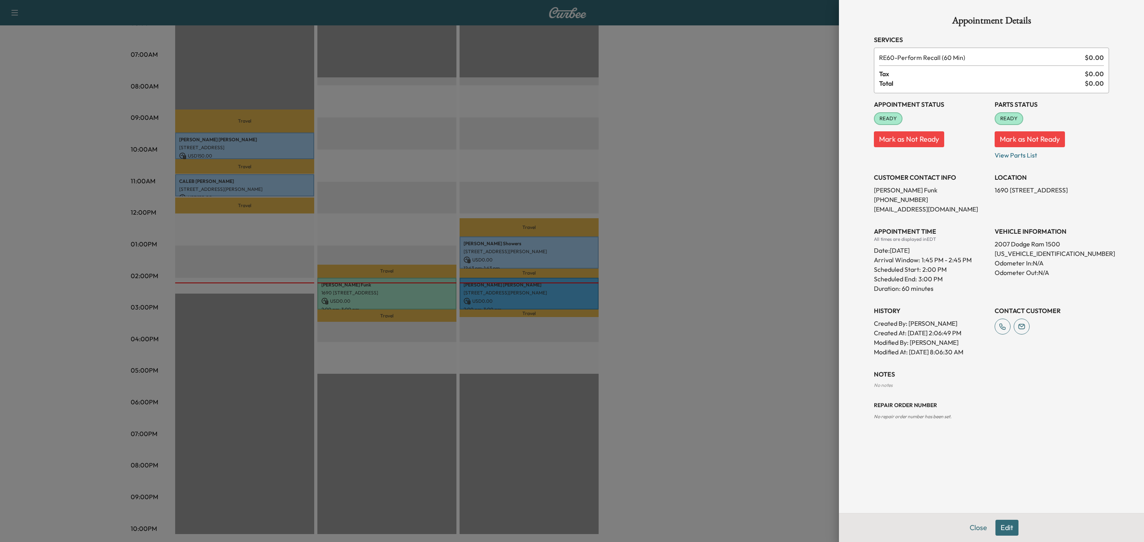 This screenshot has width=1144, height=542. Describe the element at coordinates (1051, 311) in the screenshot. I see `h3: CONTACT CUSTOMER` at that location.